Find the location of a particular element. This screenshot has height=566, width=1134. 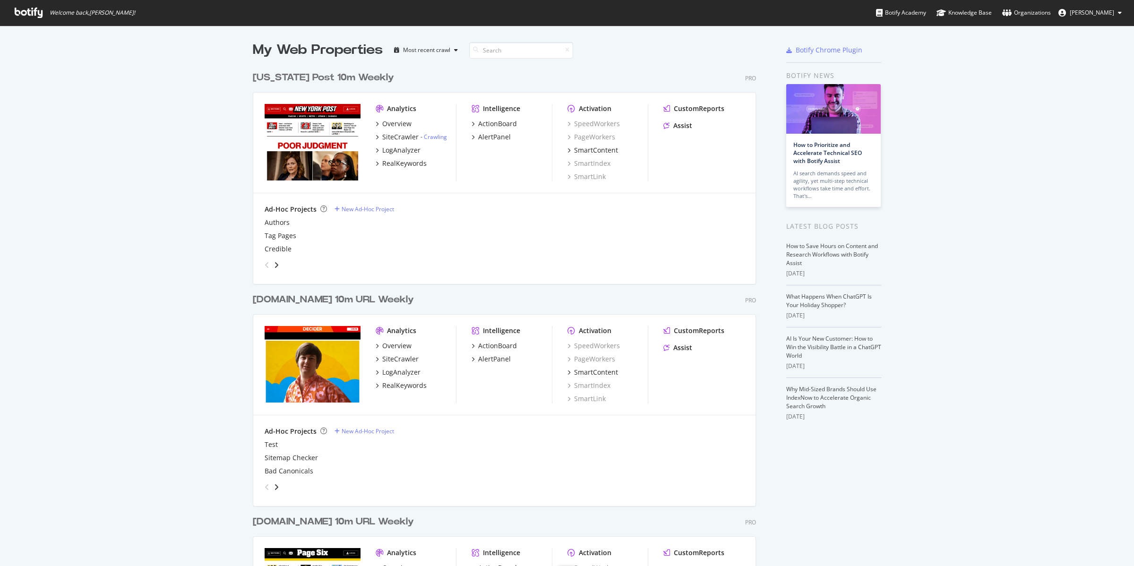

a: Crawling is located at coordinates (435, 137).